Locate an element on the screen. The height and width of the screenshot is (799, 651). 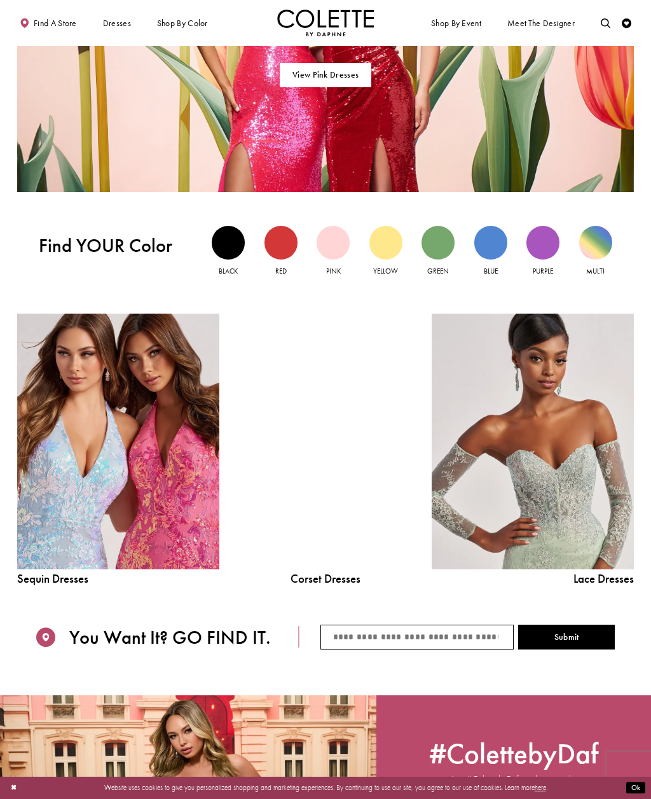
div: Blue view is located at coordinates (491, 242).